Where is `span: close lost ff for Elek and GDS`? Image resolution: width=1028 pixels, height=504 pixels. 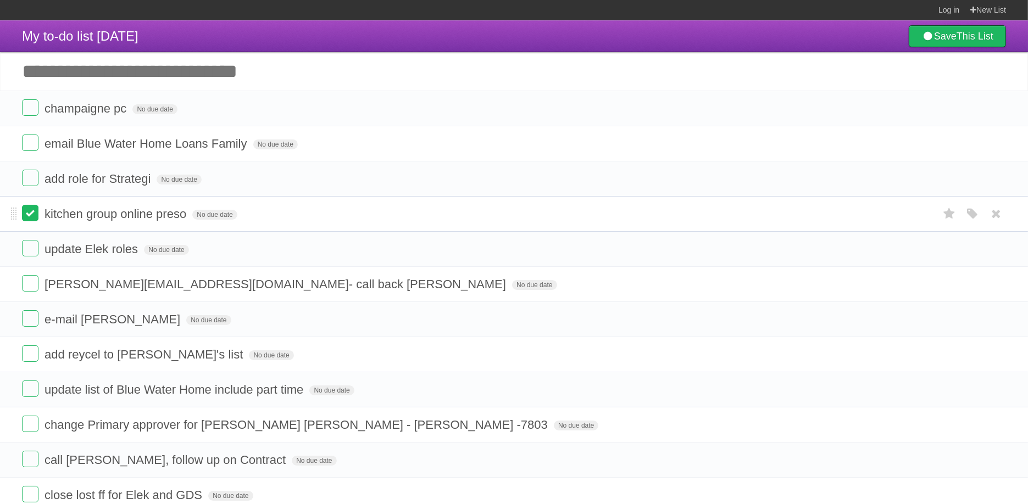
span: close lost ff for Elek and GDS is located at coordinates (125, 495).